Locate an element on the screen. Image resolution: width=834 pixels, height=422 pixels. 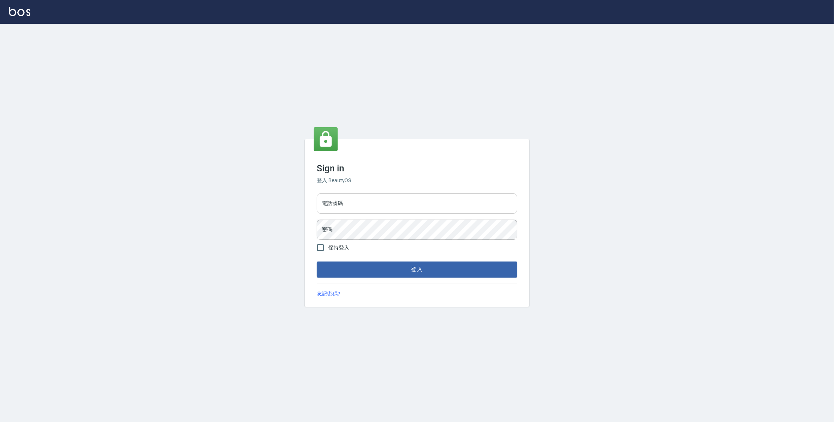
h6: 登入 BeautyOS is located at coordinates (417, 180).